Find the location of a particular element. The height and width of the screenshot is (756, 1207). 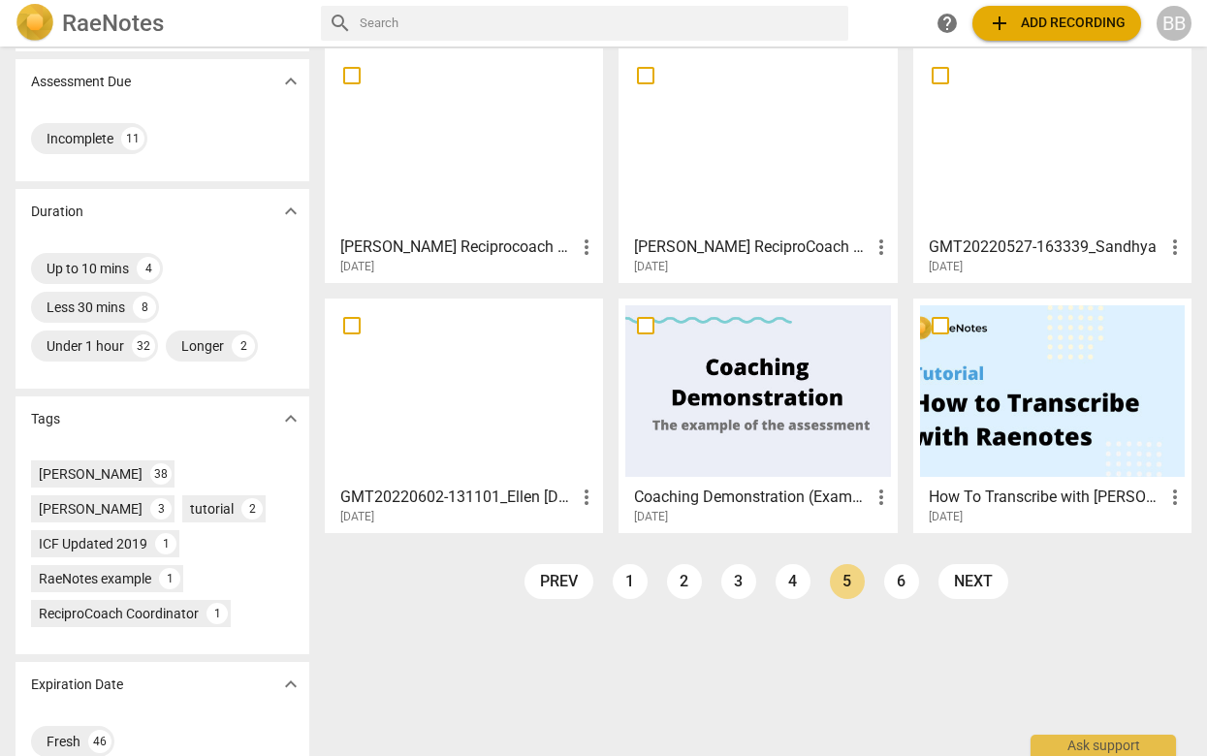

p: Assessment Due is located at coordinates (80, 81).